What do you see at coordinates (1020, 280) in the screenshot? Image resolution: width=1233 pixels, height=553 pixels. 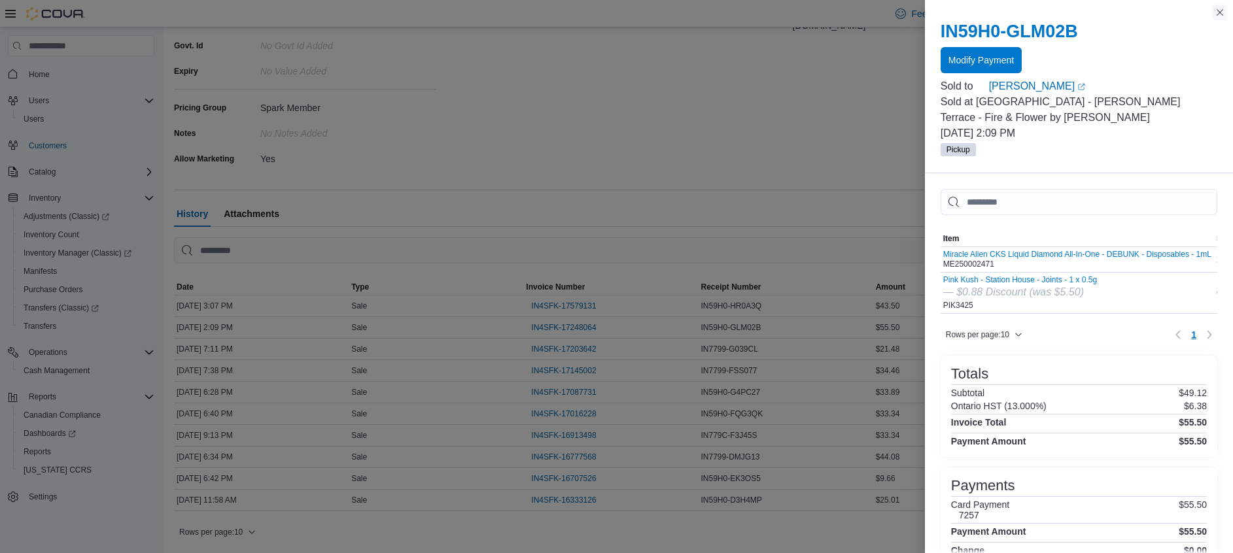 I see `button: Pink Kush - Station House - Joints - 1 x 0.5g` at bounding box center [1020, 280].